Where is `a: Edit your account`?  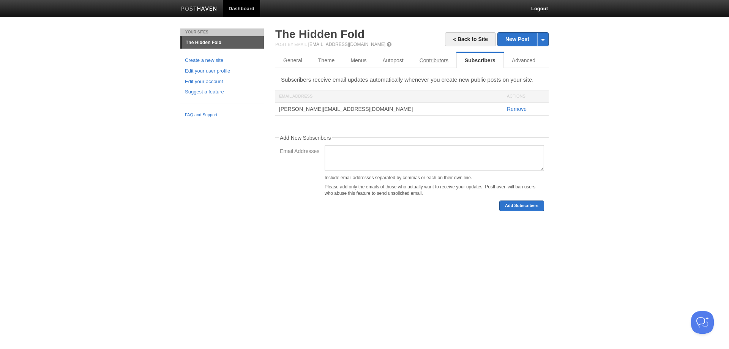 a: Edit your account is located at coordinates (222, 82).